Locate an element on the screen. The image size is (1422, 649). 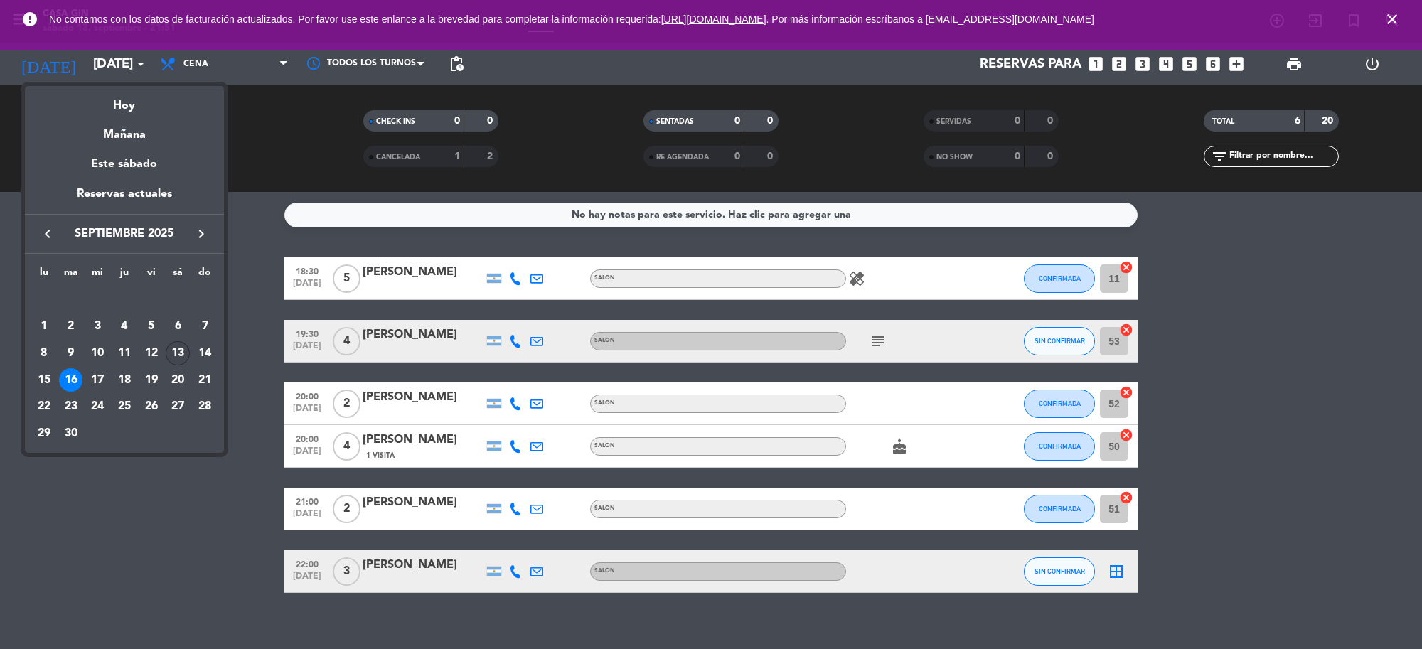
td: 30 de septiembre de 2025 is located at coordinates (71, 434).